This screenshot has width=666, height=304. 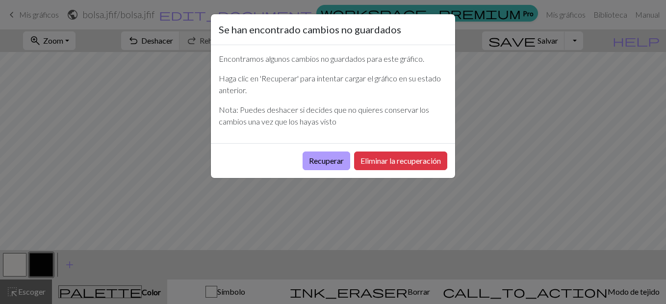 I want to click on p: Encontramos algunos cambios no guardados para este gráfico., so click(x=333, y=59).